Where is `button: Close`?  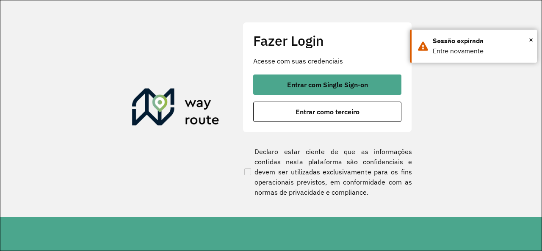 button: Close is located at coordinates (531, 40).